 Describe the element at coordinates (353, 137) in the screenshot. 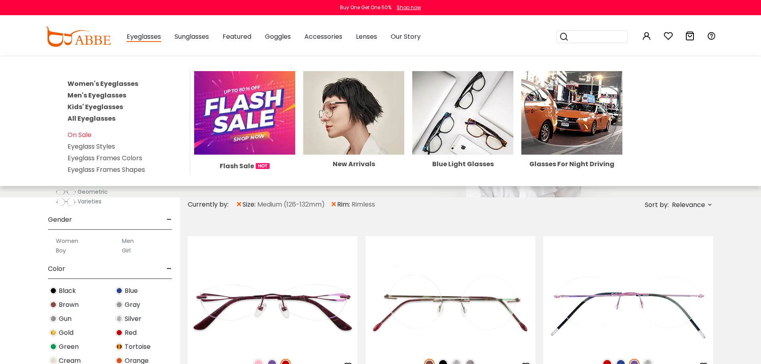

I see `a: New Arrivals` at that location.